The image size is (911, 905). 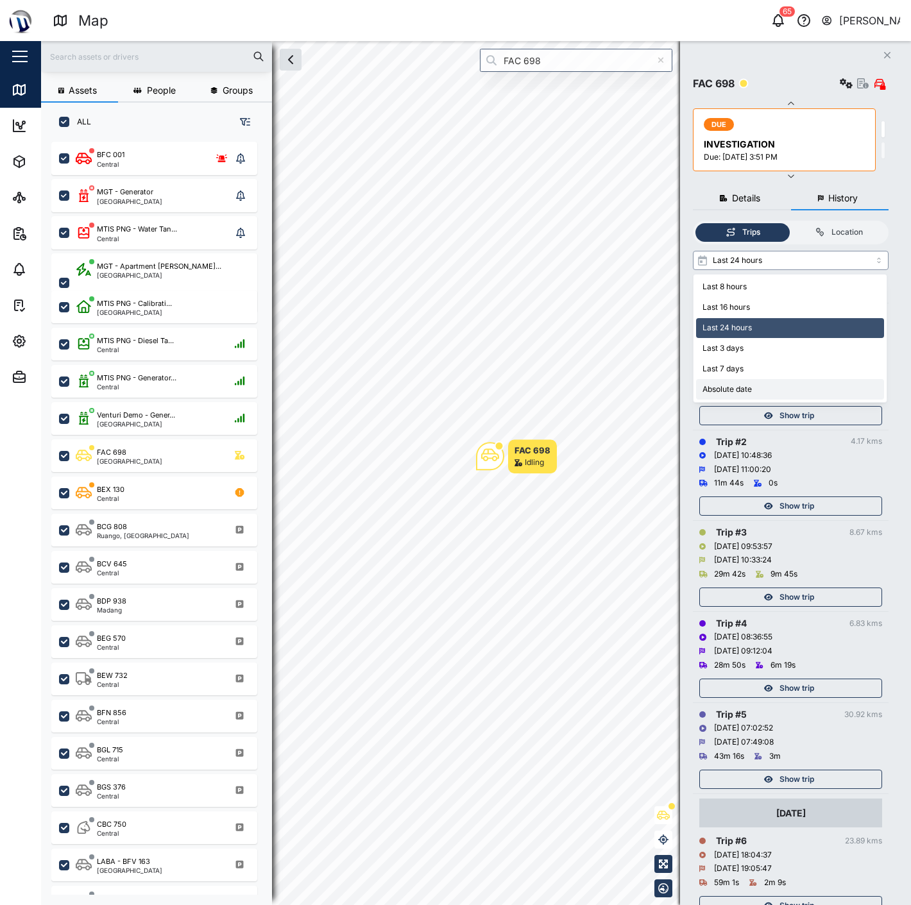 I want to click on div: 23.89 kms, so click(x=863, y=841).